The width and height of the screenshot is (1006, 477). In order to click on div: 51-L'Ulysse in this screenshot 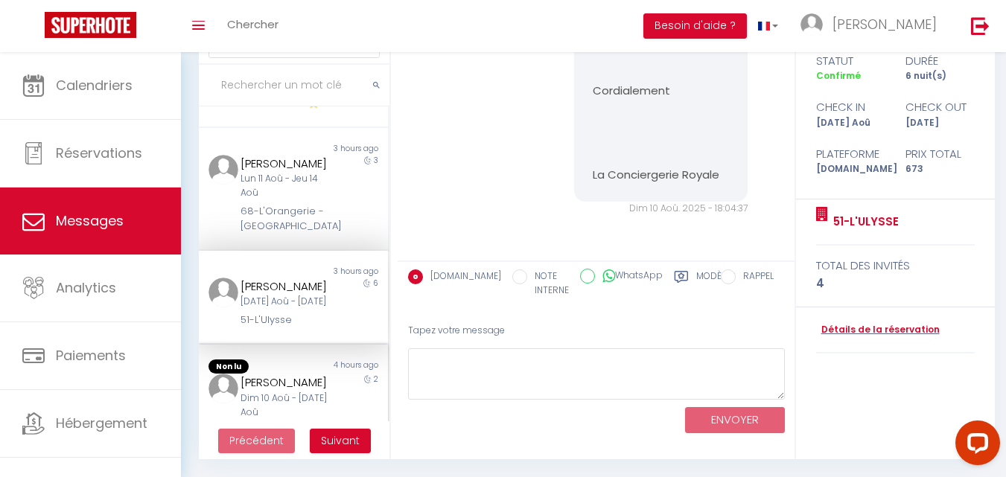, I will do `click(286, 320)`.